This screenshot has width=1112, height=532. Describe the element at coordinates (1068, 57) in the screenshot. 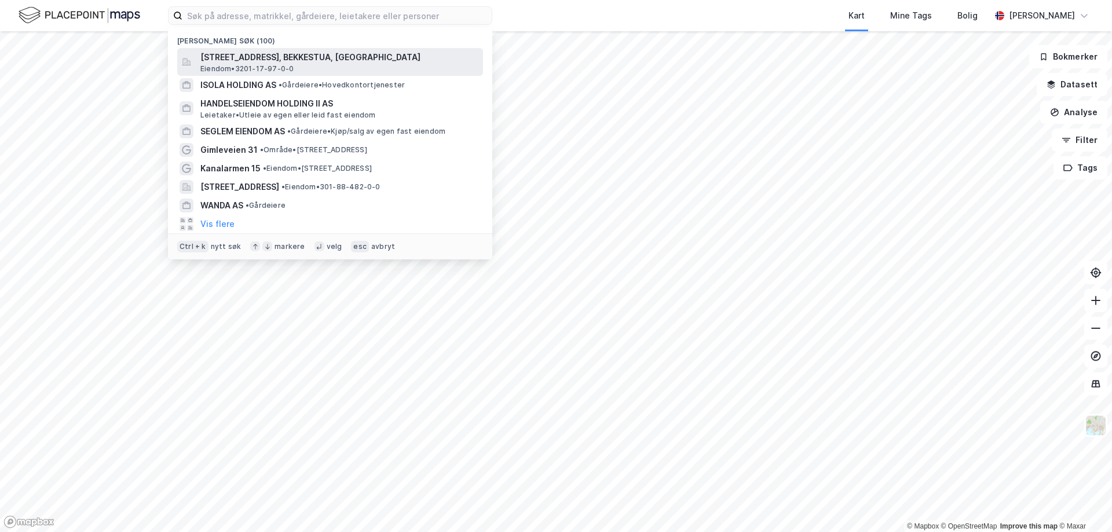

I see `button: Bokmerker` at that location.